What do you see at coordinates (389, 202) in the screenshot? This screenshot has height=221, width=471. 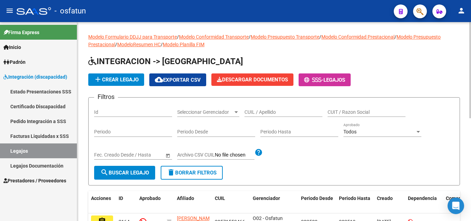 I see `datatable-header-cell: Creado` at bounding box center [389, 202].